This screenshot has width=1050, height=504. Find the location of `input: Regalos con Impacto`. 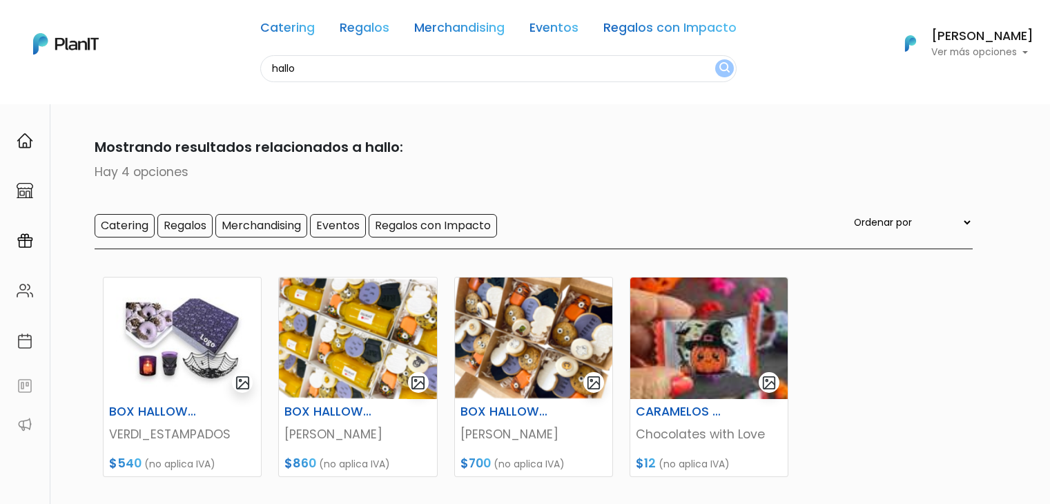

input: Regalos con Impacto is located at coordinates (433, 226).